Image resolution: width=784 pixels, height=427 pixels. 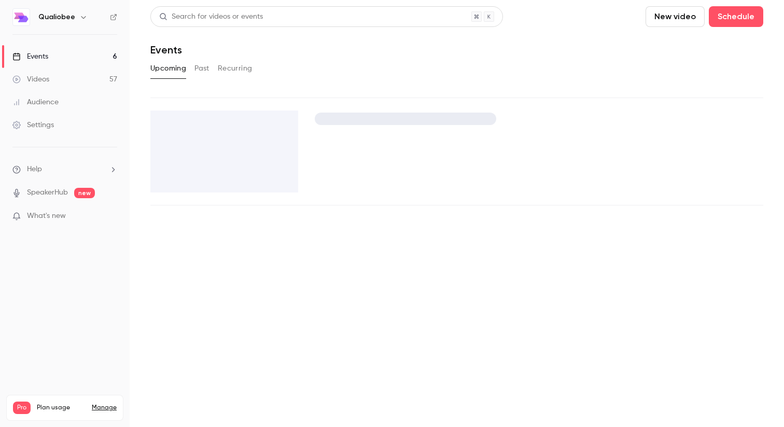 What do you see at coordinates (34, 169) in the screenshot?
I see `span: Help` at bounding box center [34, 169].